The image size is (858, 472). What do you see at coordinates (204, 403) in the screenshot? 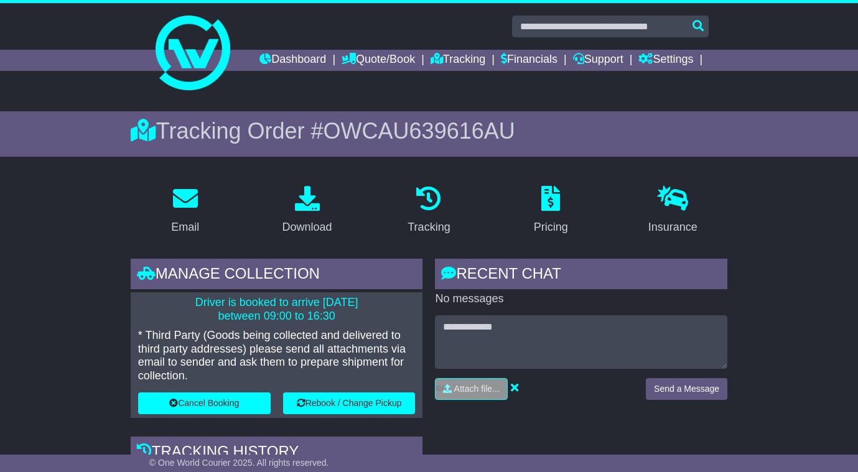
I see `button: Cancel Booking` at bounding box center [204, 403].